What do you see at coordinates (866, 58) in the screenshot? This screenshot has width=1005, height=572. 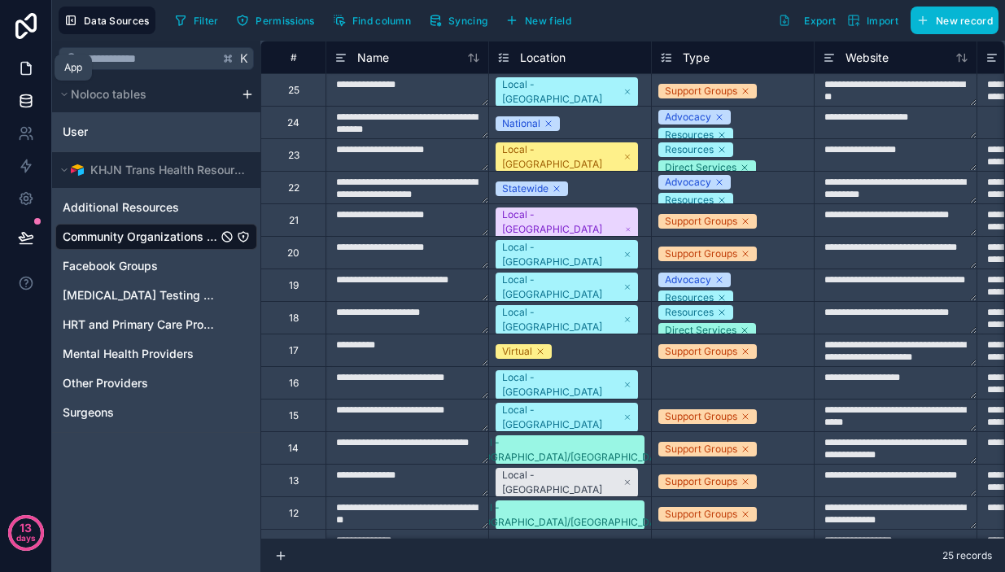 I see `span: Website` at bounding box center [866, 58].